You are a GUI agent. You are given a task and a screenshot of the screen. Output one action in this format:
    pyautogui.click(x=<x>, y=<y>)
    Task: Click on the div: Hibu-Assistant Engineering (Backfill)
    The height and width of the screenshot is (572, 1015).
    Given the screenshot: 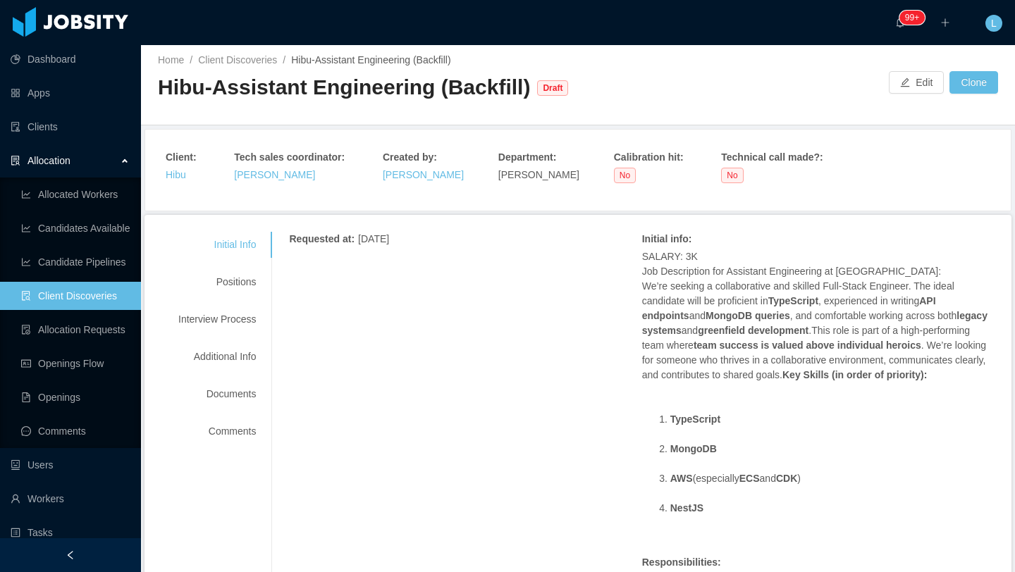 What is the action you would take?
    pyautogui.click(x=344, y=87)
    